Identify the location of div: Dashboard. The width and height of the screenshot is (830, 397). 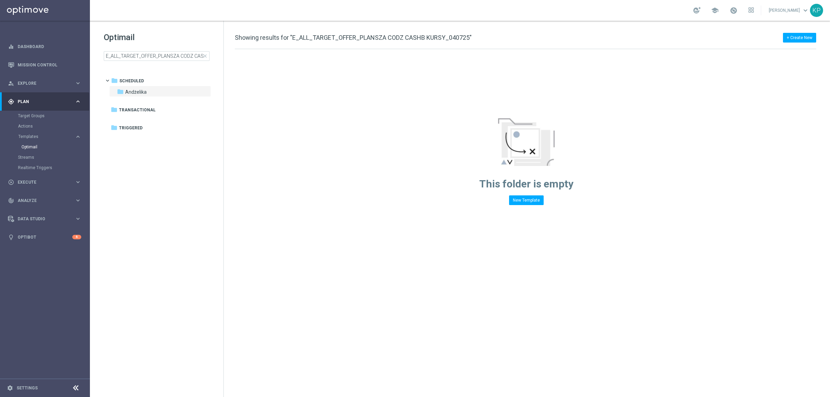
(45, 46).